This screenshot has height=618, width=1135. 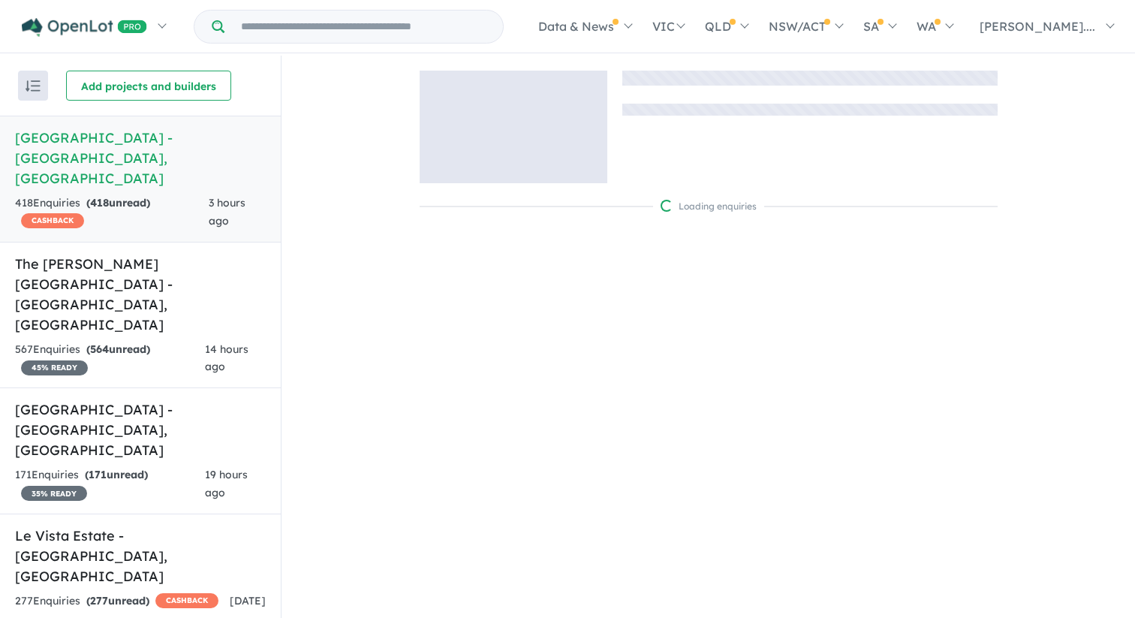 What do you see at coordinates (363, 26) in the screenshot?
I see `input: Try estate name, suburb, builder or developer` at bounding box center [363, 26].